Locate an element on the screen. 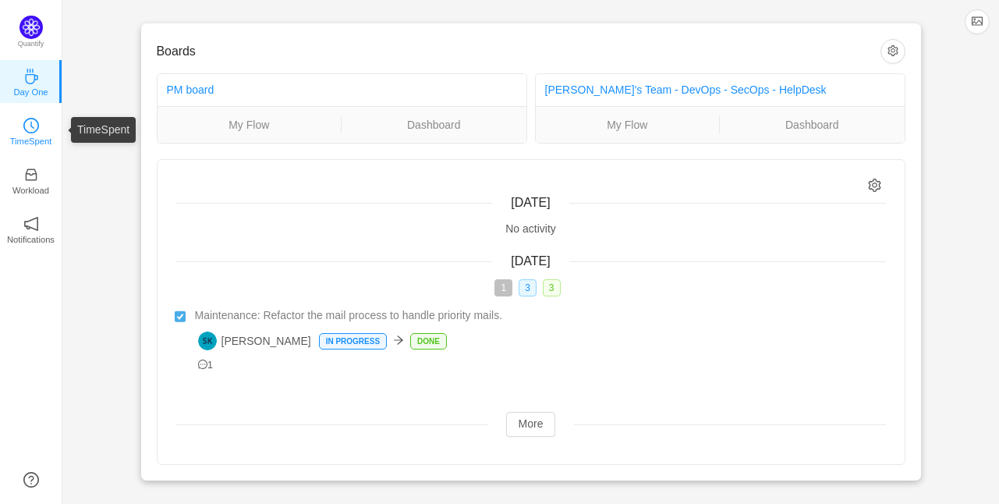  button: icon: picture is located at coordinates (977, 22).